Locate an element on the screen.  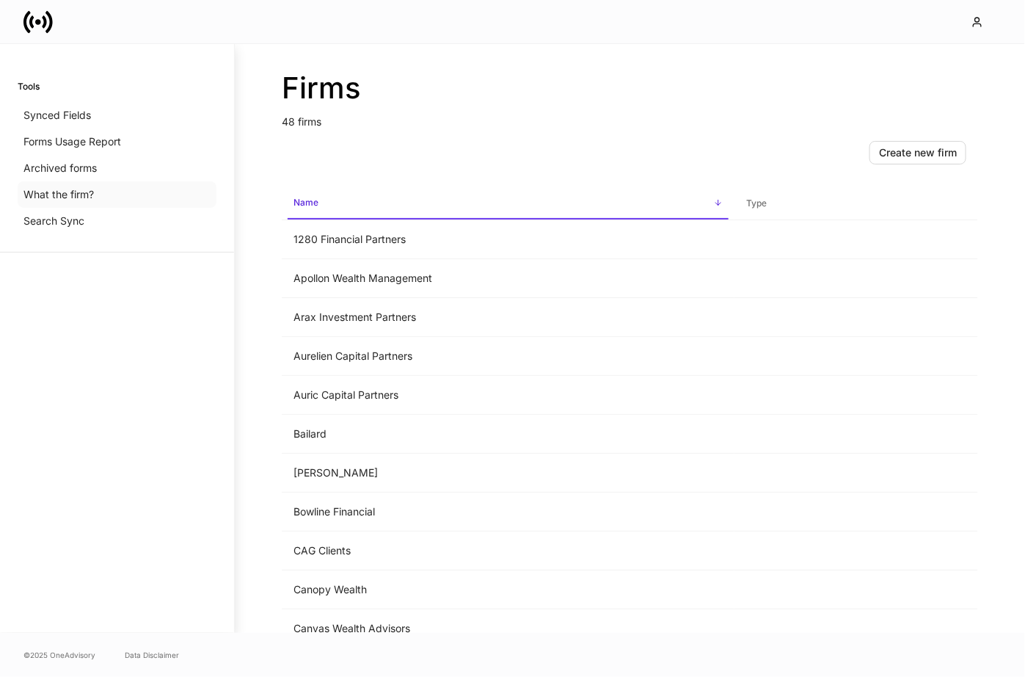
td: Apollon Wealth Management is located at coordinates (508, 278).